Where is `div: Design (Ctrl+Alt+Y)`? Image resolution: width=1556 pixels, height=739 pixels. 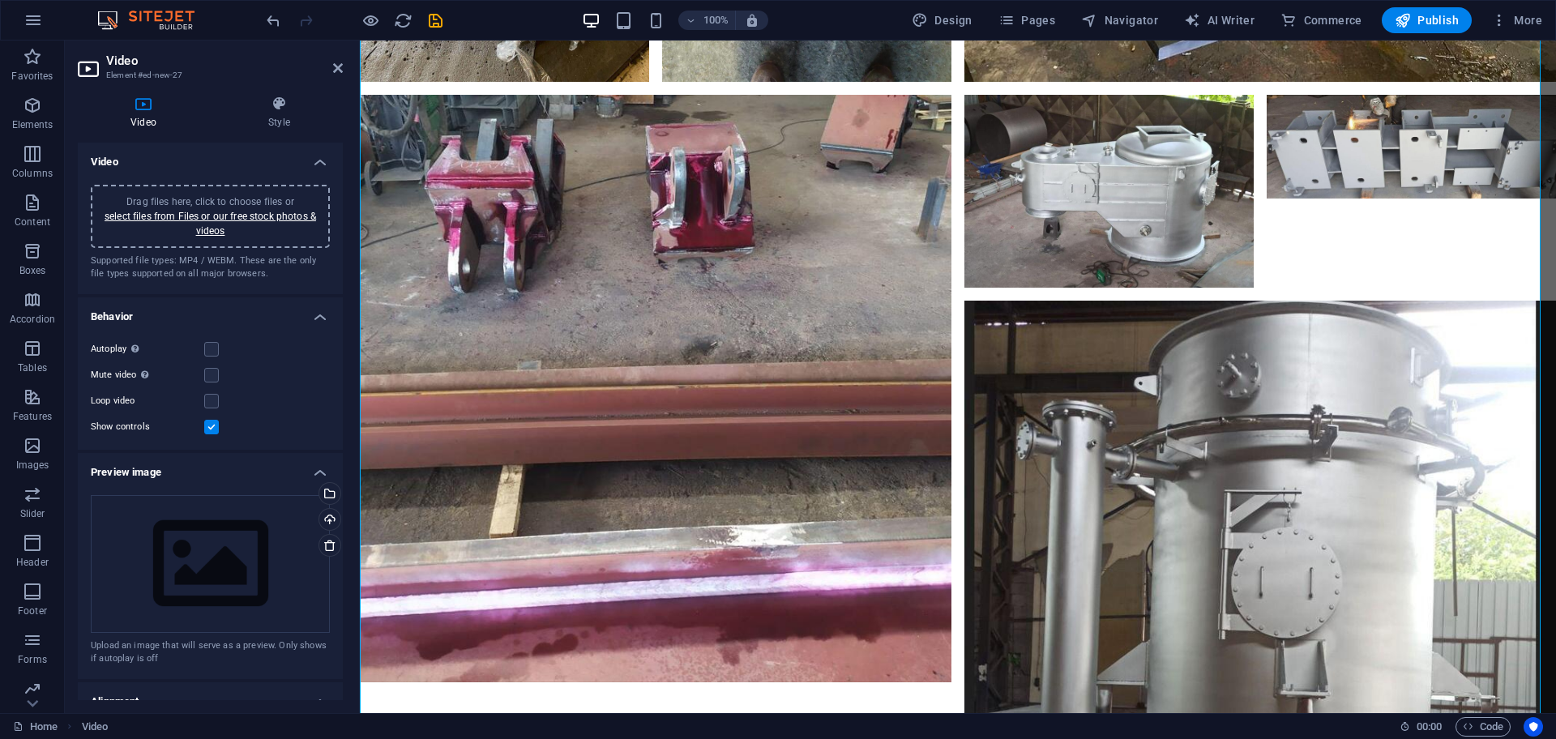
div: Design (Ctrl+Alt+Y) is located at coordinates (942, 20).